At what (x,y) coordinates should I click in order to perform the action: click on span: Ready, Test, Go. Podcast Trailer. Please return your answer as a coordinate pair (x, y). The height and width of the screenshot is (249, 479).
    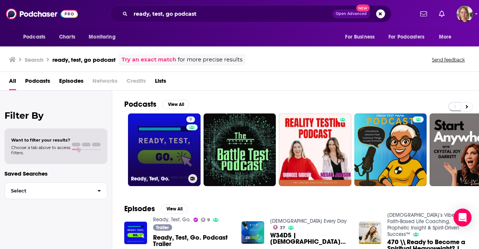
    Looking at the image, I should click on (193, 241).